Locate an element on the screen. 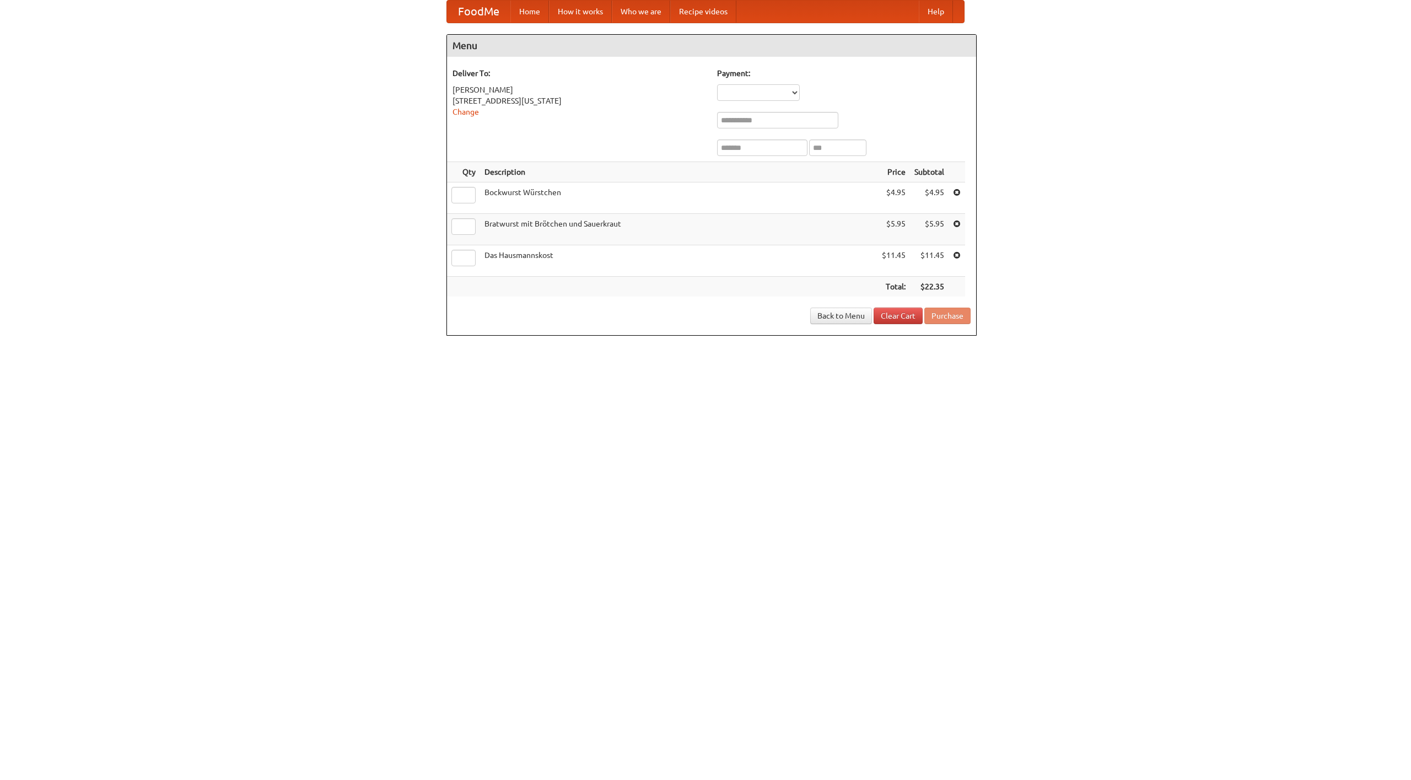  td: Bratwurst mit Brötchen und Sauerkraut is located at coordinates (679, 229).